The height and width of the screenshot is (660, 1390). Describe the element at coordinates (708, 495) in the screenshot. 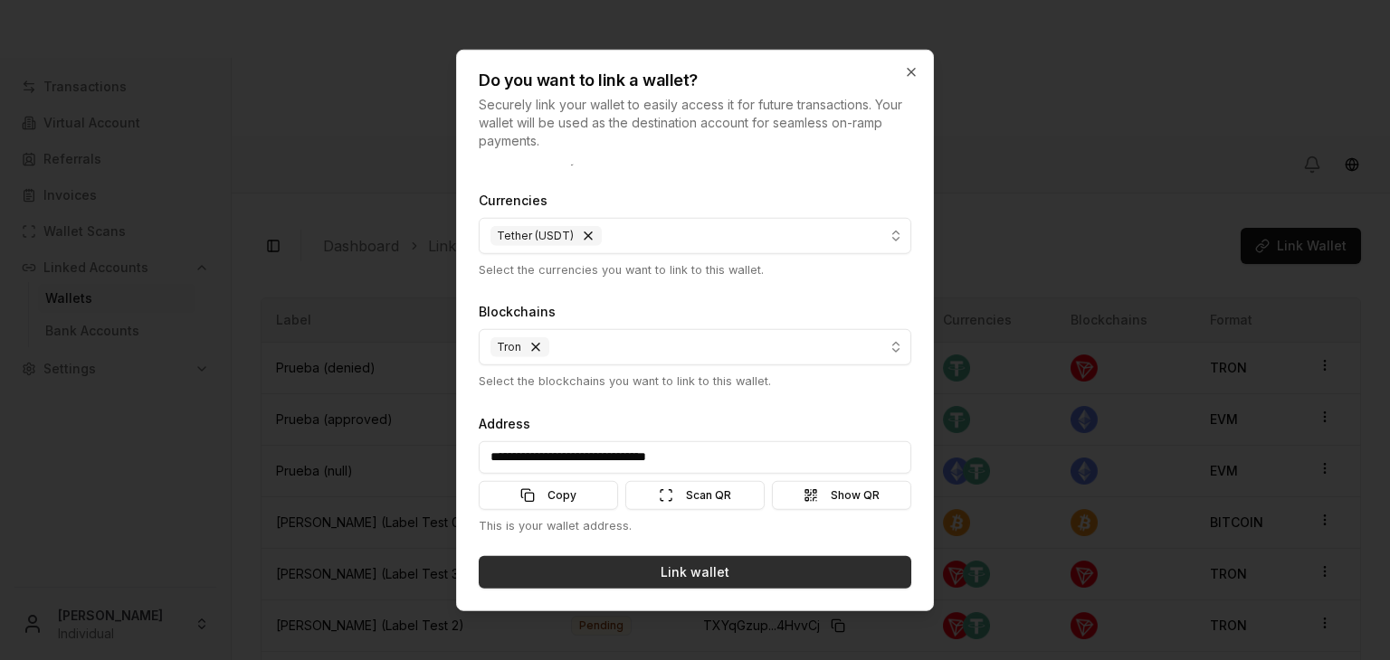

I see `span: Scan QR` at that location.